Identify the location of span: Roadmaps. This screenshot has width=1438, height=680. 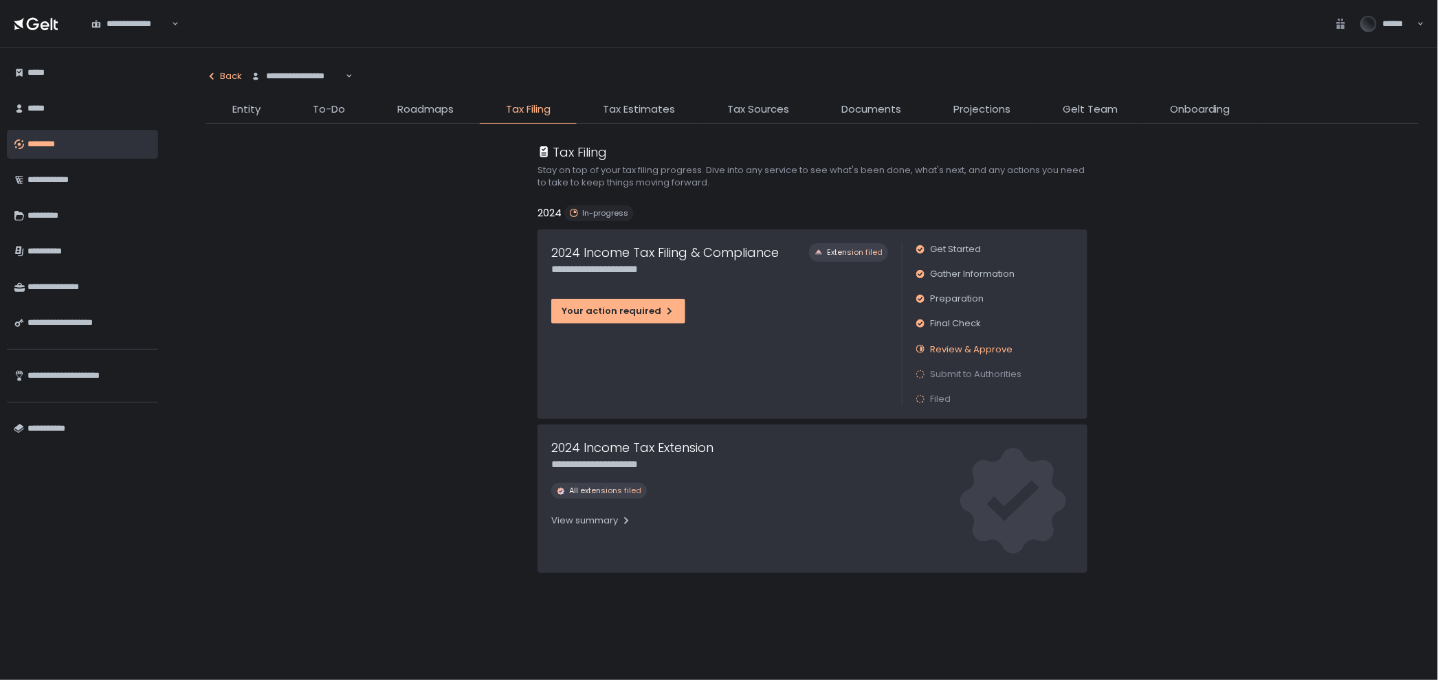
(425, 109).